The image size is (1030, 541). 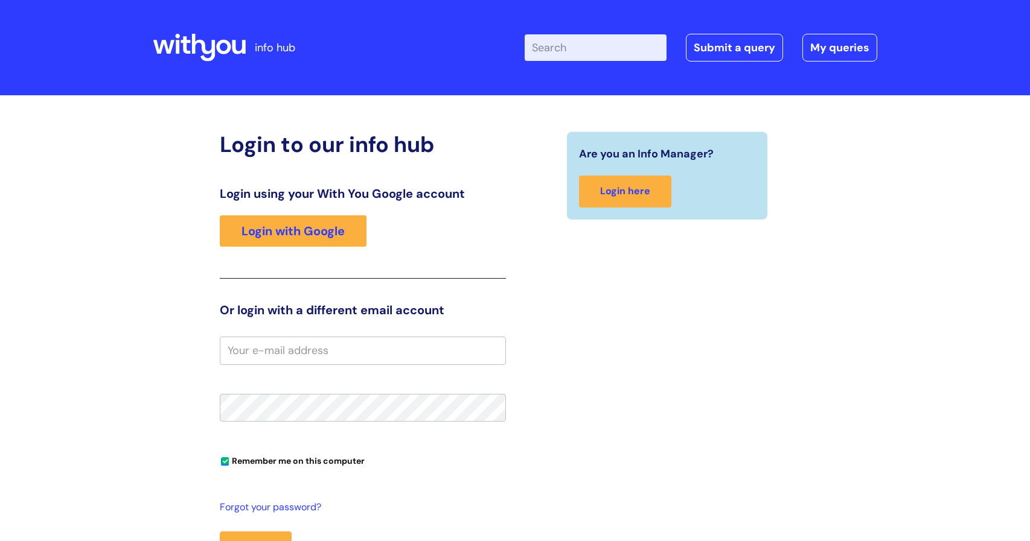 I want to click on span: Are you an Info Manager?, so click(x=646, y=154).